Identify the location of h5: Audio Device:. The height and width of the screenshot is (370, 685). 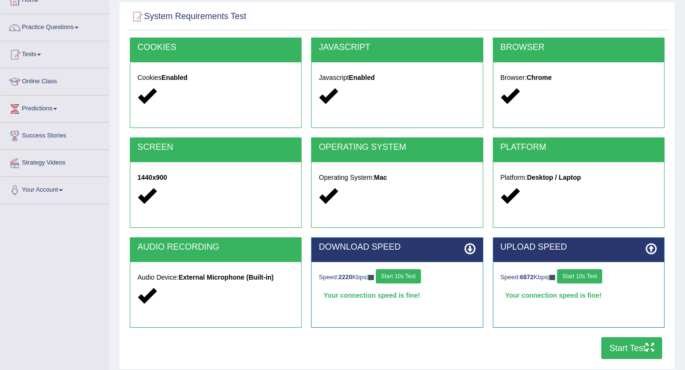
(216, 277).